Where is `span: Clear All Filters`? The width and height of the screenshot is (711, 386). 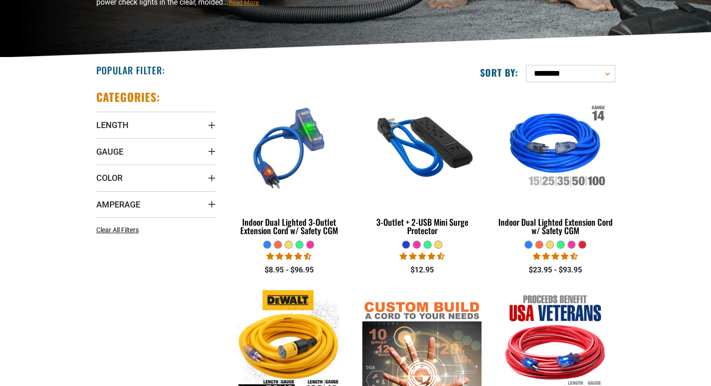
span: Clear All Filters is located at coordinates (117, 230).